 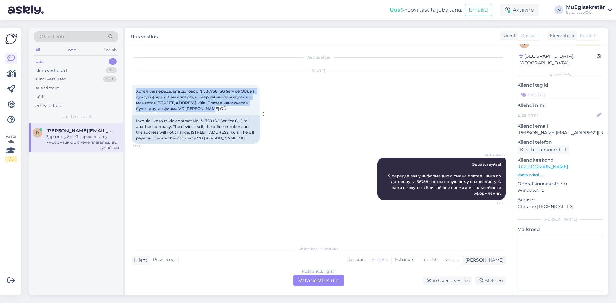 What do you see at coordinates (561, 142) in the screenshot?
I see `p: Kliendi telefon` at bounding box center [561, 142].